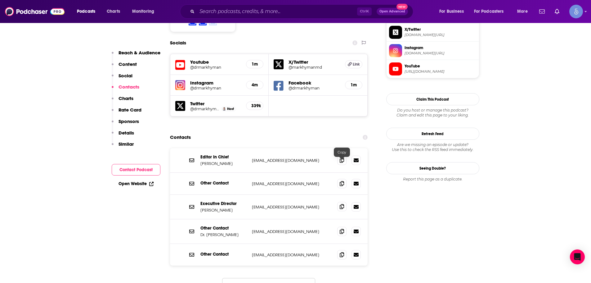 This screenshot has height=283, width=591. Describe the element at coordinates (224, 109) in the screenshot. I see `img: Dr. Mark Hyman` at that location.